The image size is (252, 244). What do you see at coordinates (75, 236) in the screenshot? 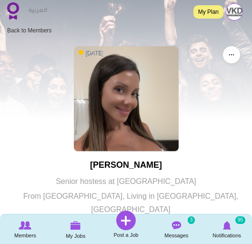
I see `span: My Jobs` at bounding box center [75, 236].